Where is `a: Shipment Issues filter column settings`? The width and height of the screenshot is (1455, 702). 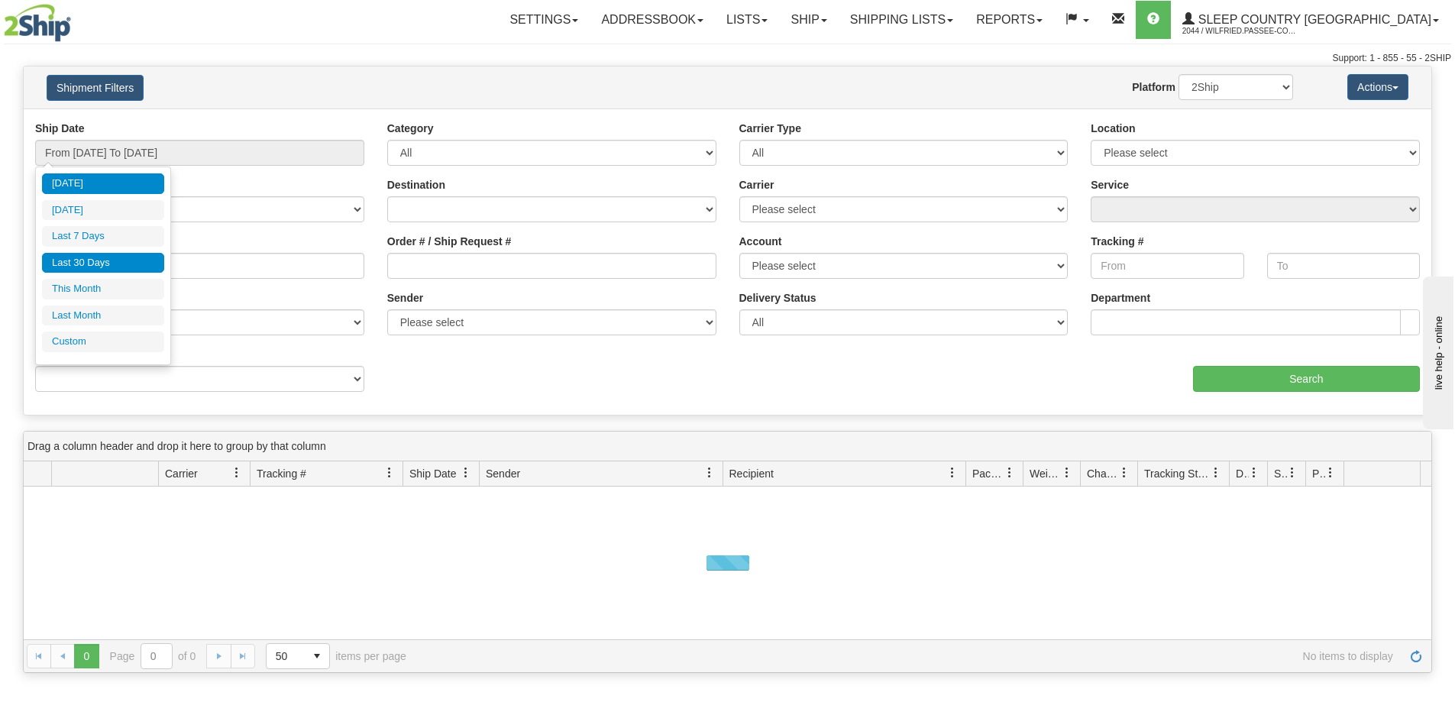 a: Shipment Issues filter column settings is located at coordinates (1293, 473).